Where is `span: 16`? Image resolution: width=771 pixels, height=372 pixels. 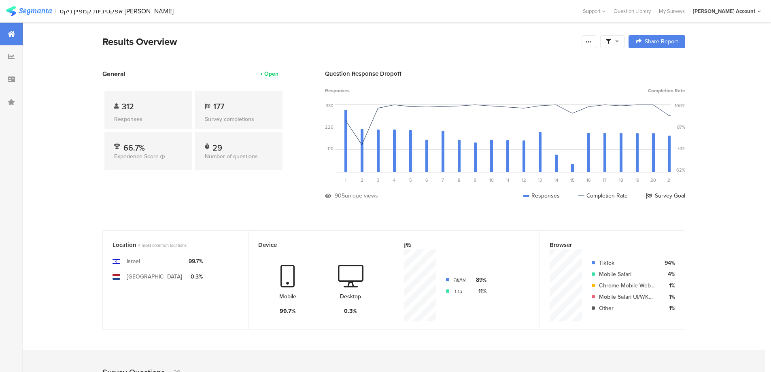 span: 16 is located at coordinates (588, 180).